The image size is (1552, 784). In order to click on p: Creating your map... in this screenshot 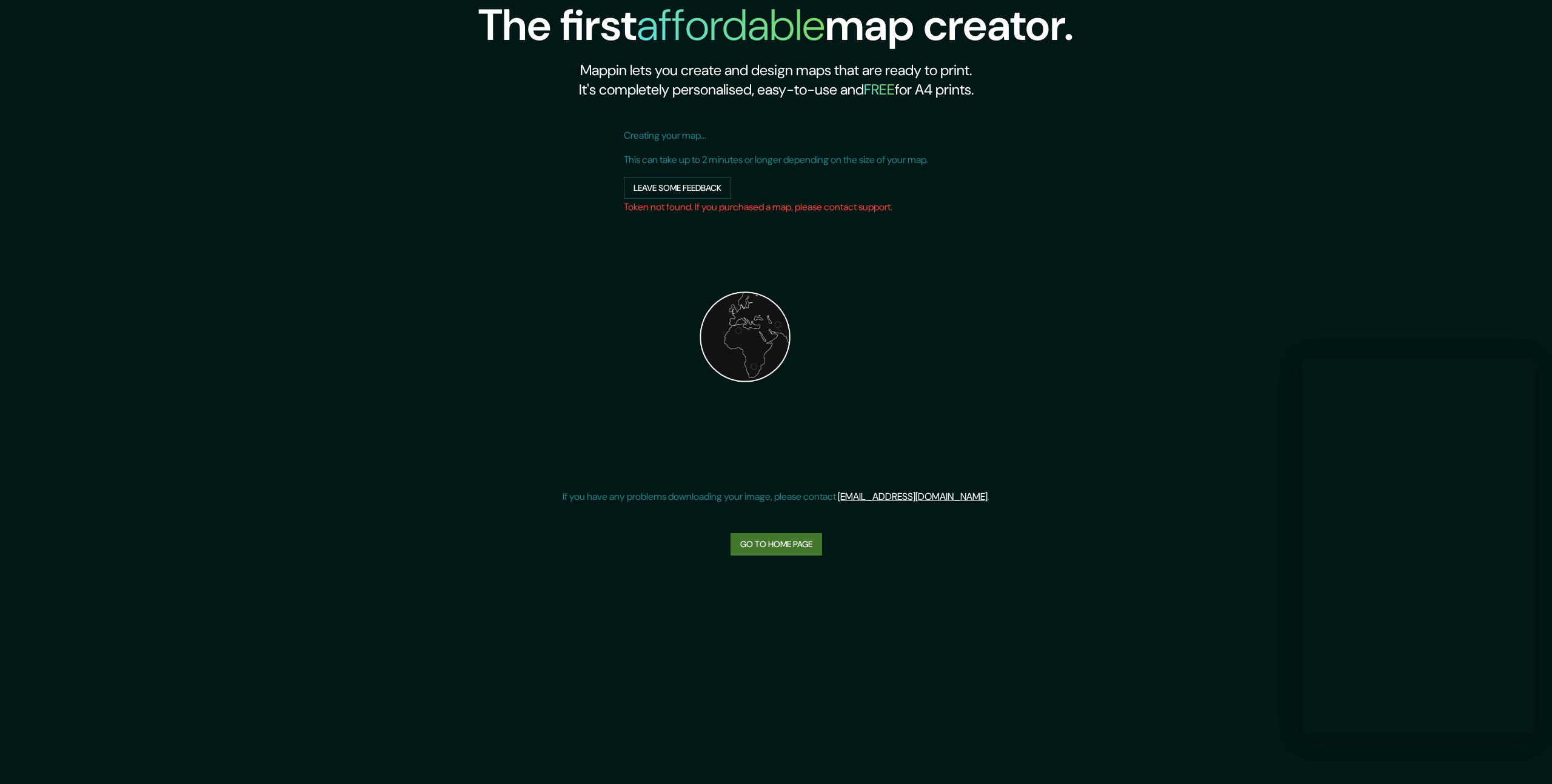, I will do `click(776, 136)`.